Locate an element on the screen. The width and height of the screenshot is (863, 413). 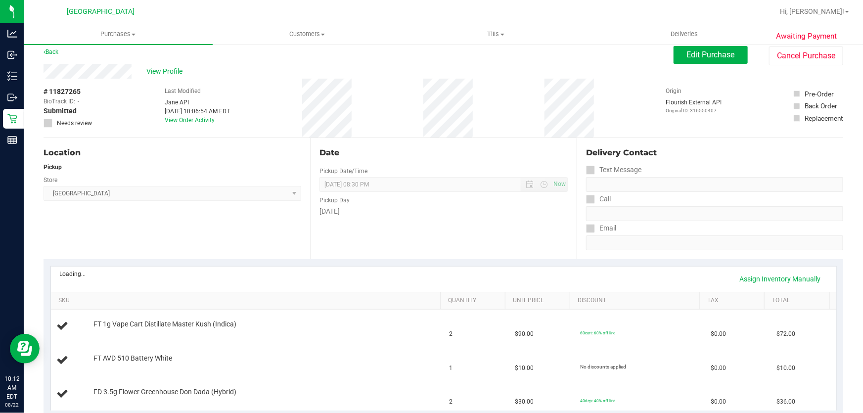
label: Store is located at coordinates (50, 180).